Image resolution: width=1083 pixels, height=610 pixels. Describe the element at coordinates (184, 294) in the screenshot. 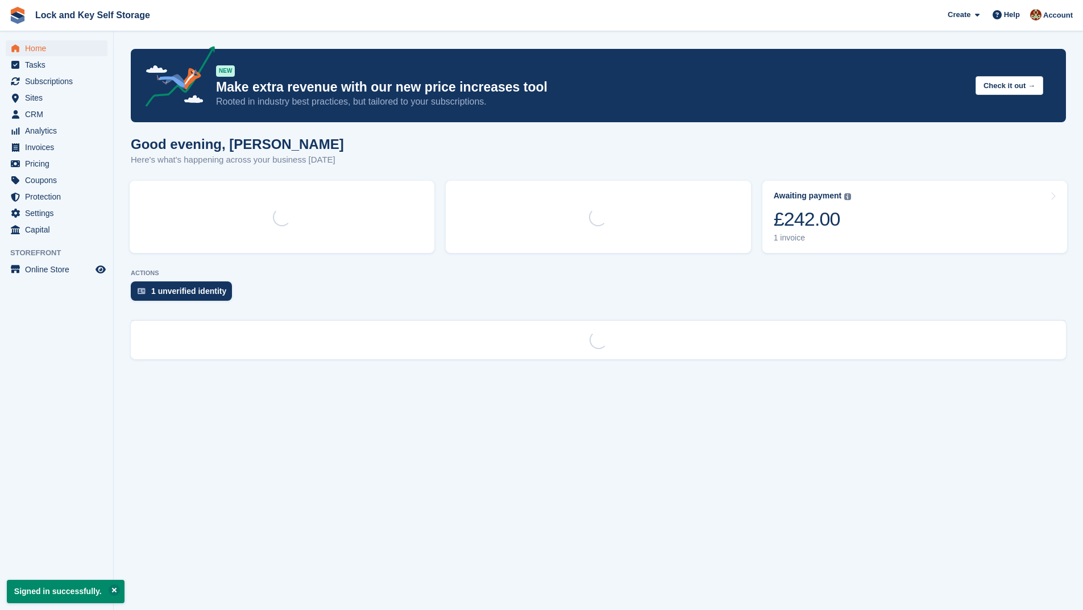

I see `a: 1 unverified identity` at that location.